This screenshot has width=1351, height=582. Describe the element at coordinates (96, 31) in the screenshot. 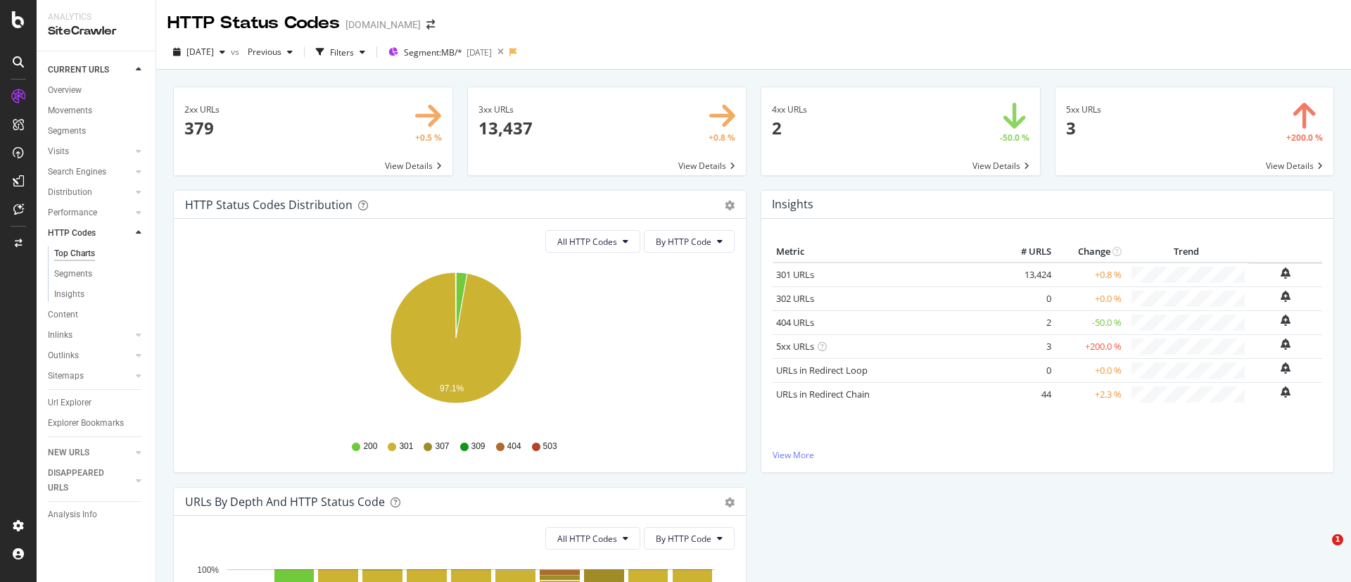

I see `div: SiteCrawler` at that location.